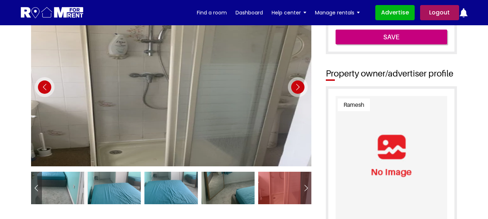 The image size is (488, 219). What do you see at coordinates (354, 105) in the screenshot?
I see `span: Ramesh` at bounding box center [354, 105].